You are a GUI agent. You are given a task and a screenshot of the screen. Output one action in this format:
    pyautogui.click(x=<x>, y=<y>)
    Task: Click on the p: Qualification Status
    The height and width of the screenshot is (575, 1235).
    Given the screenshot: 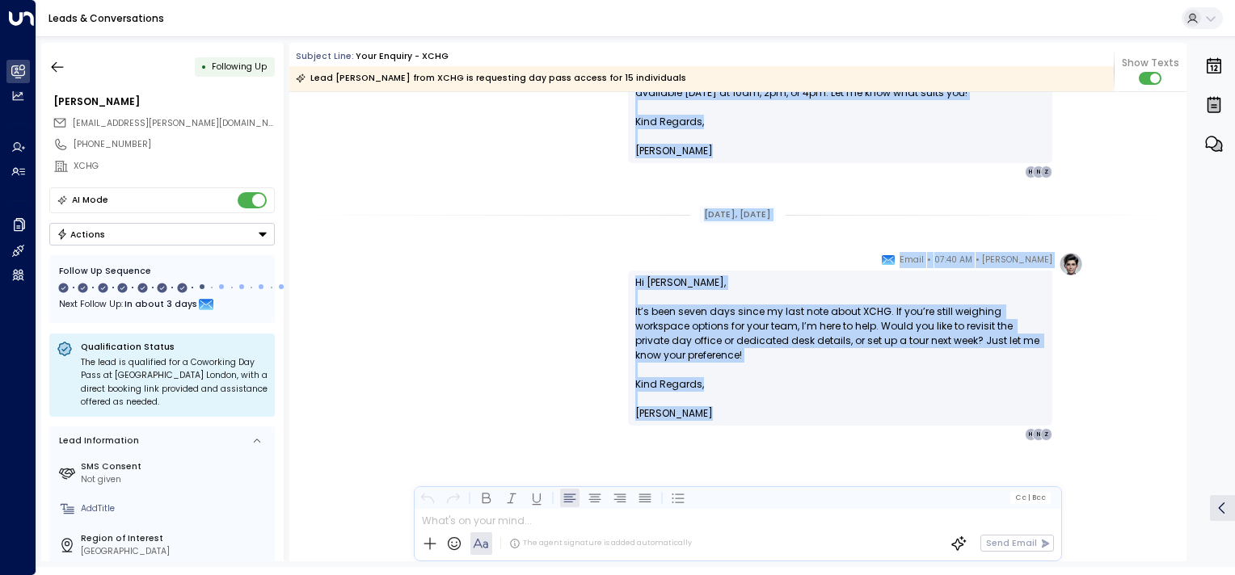 What is the action you would take?
    pyautogui.click(x=174, y=347)
    